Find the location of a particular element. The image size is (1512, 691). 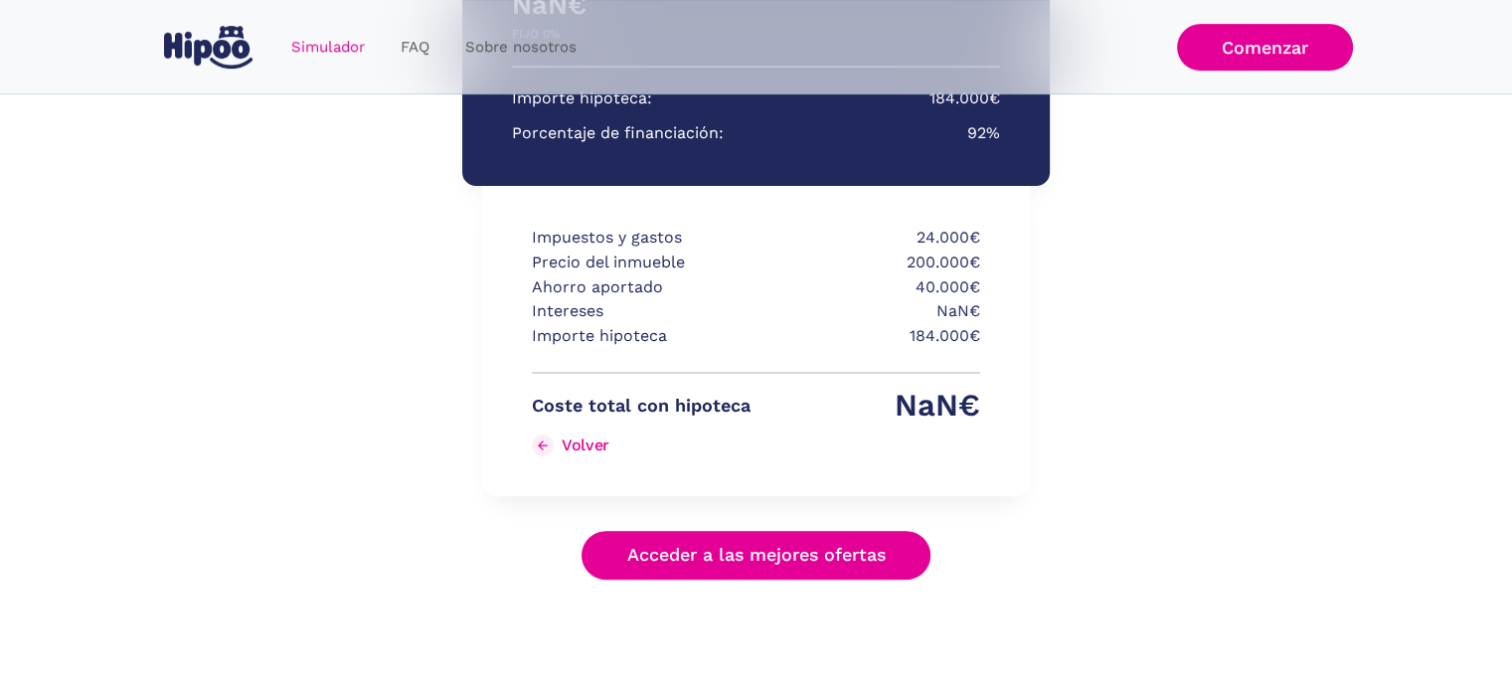

a: Acceder a las mejores ofertas is located at coordinates (757, 555).